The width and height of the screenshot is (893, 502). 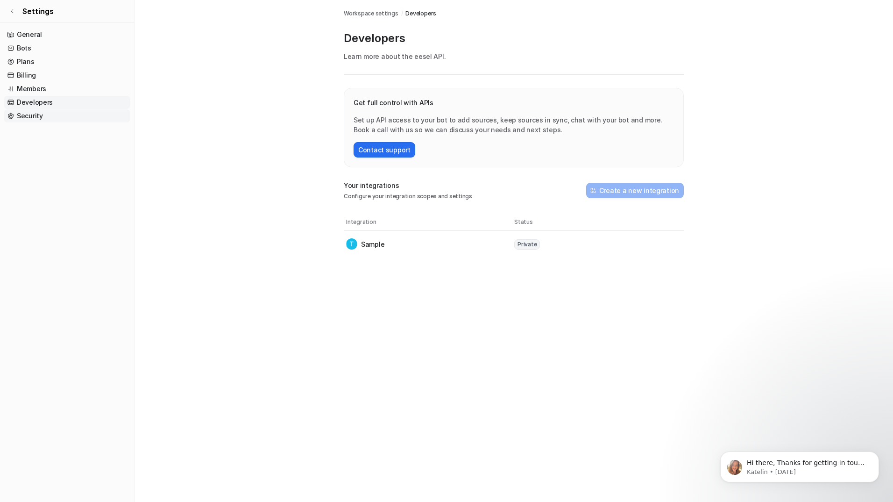 What do you see at coordinates (67, 35) in the screenshot?
I see `a: General` at bounding box center [67, 35].